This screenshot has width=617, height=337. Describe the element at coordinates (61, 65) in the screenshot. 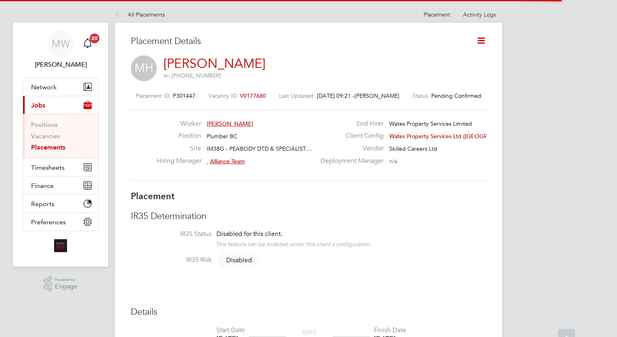

I see `span: Megan Westlotorn` at that location.